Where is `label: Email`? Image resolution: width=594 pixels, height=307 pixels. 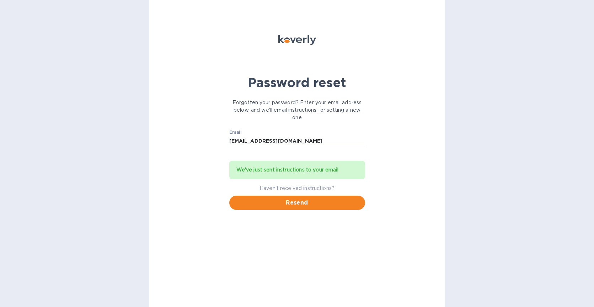 label: Email is located at coordinates (235, 133).